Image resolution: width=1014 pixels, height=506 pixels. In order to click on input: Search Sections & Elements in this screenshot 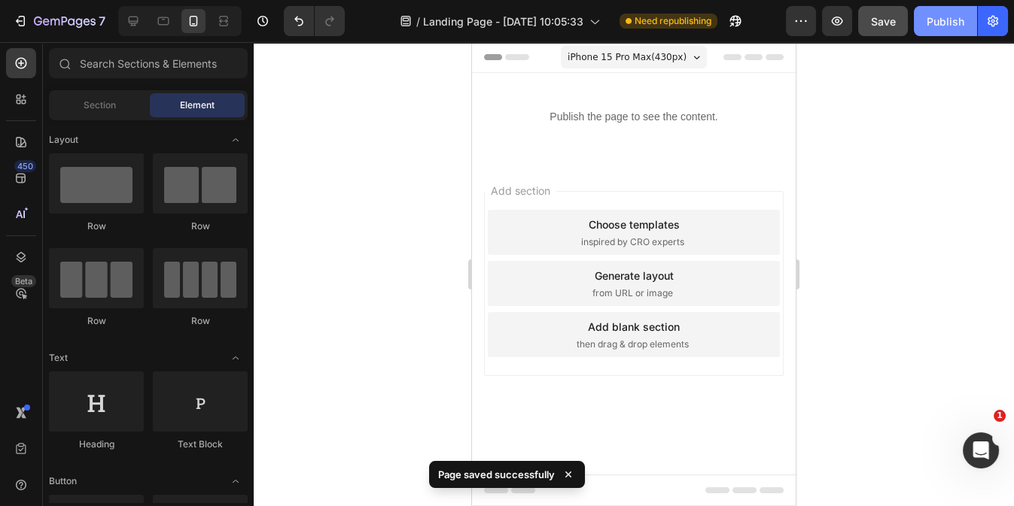, I will do `click(148, 63)`.